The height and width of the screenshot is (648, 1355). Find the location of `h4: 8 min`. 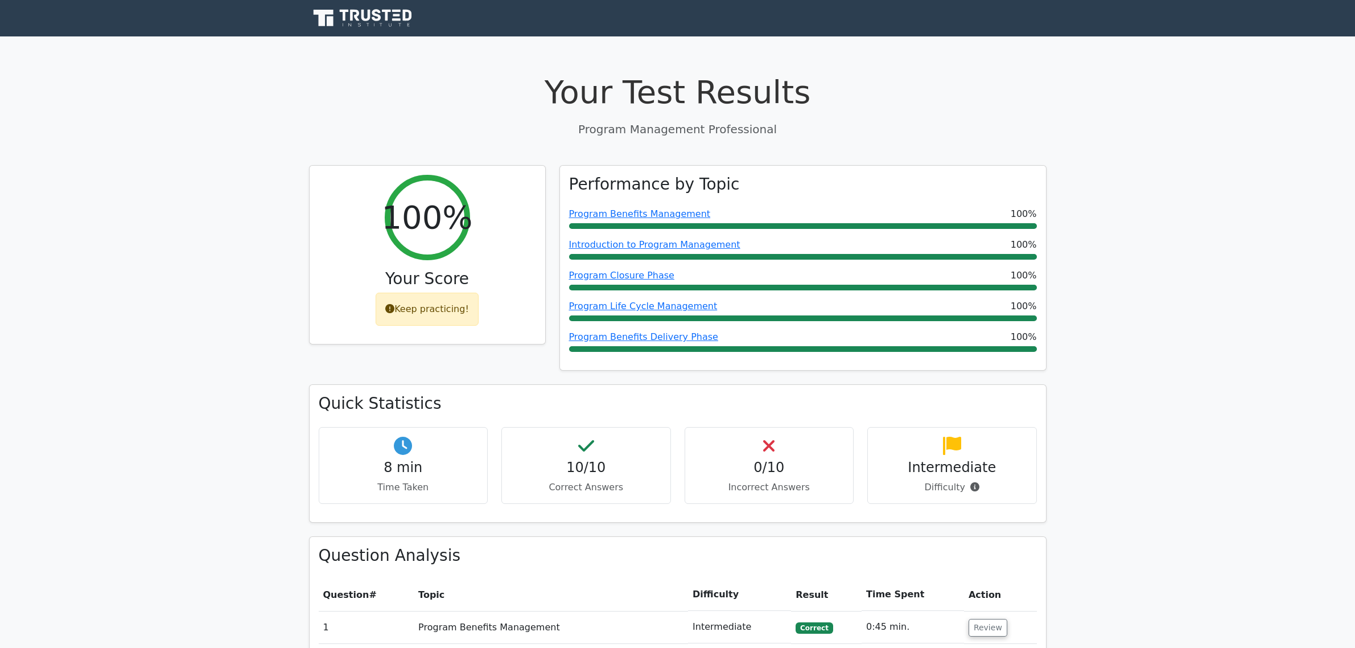

h4: 8 min is located at coordinates (403, 467).